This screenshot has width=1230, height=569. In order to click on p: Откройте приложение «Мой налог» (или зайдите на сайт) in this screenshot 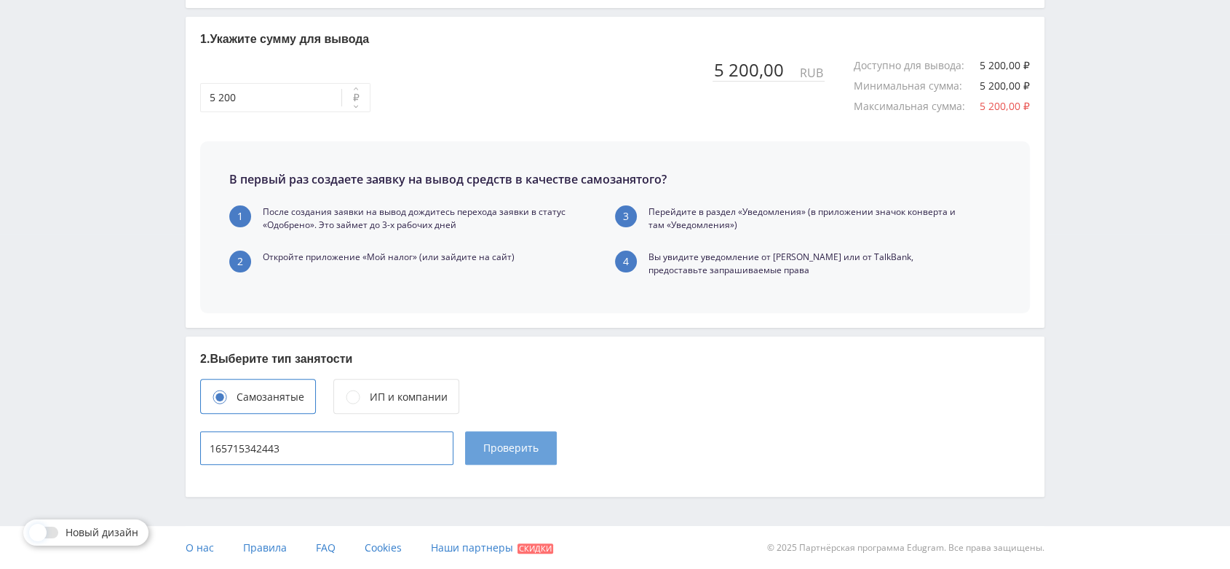, I will do `click(389, 257)`.